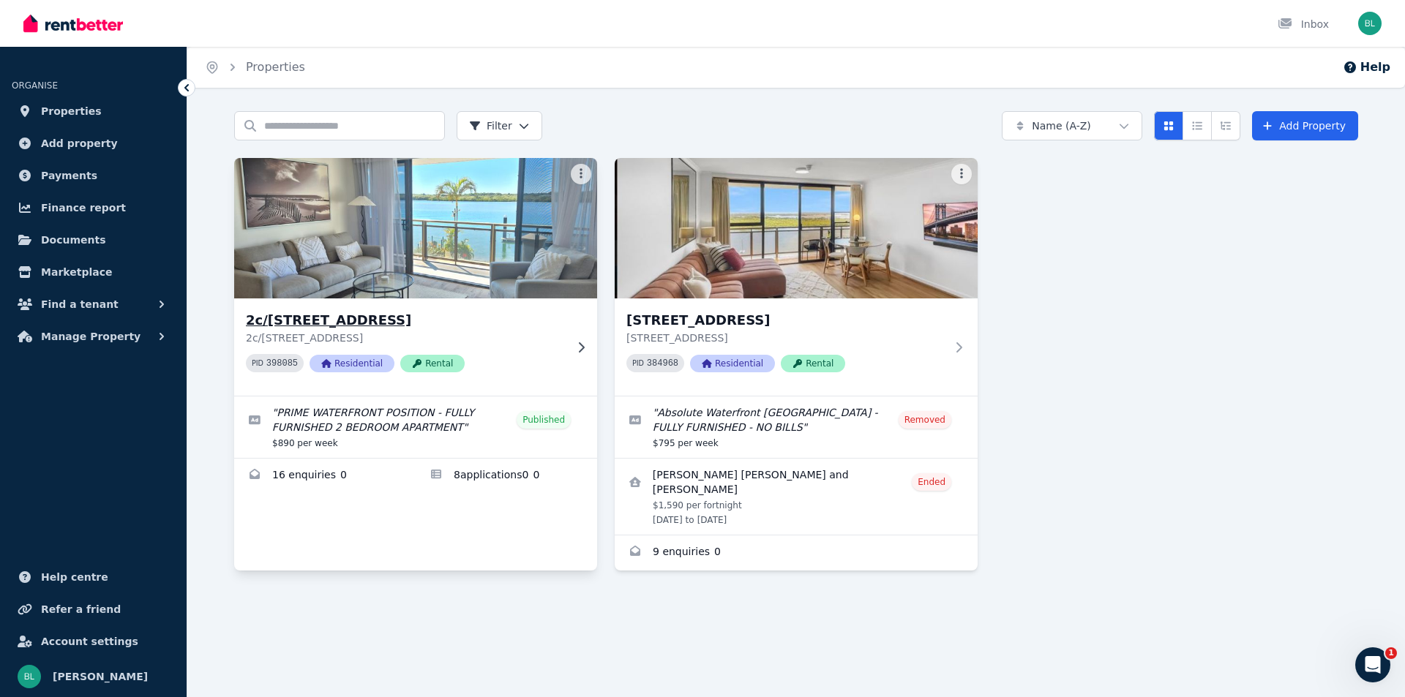  I want to click on a: Add Property, so click(1305, 126).